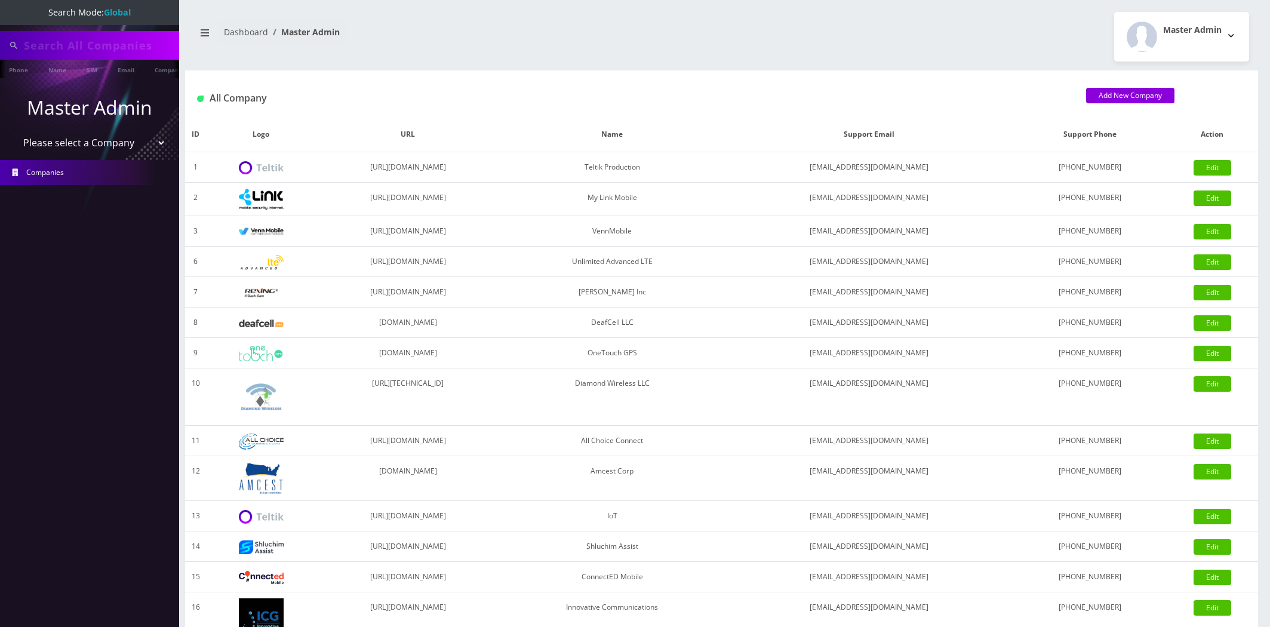 This screenshot has height=627, width=1270. Describe the element at coordinates (1130, 96) in the screenshot. I see `a: Add New Company` at that location.